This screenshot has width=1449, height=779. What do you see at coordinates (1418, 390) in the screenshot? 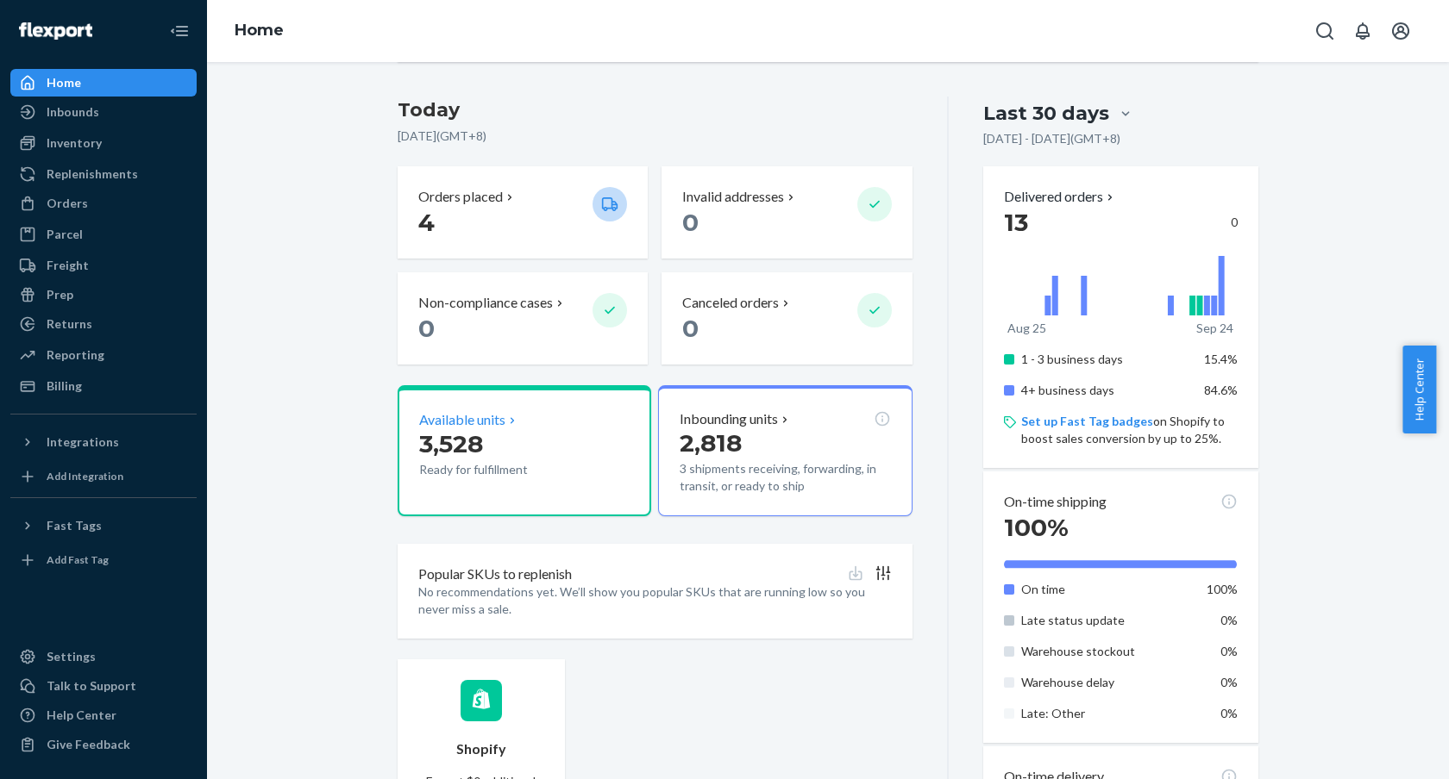
I see `button: Help Center` at bounding box center [1418, 390].